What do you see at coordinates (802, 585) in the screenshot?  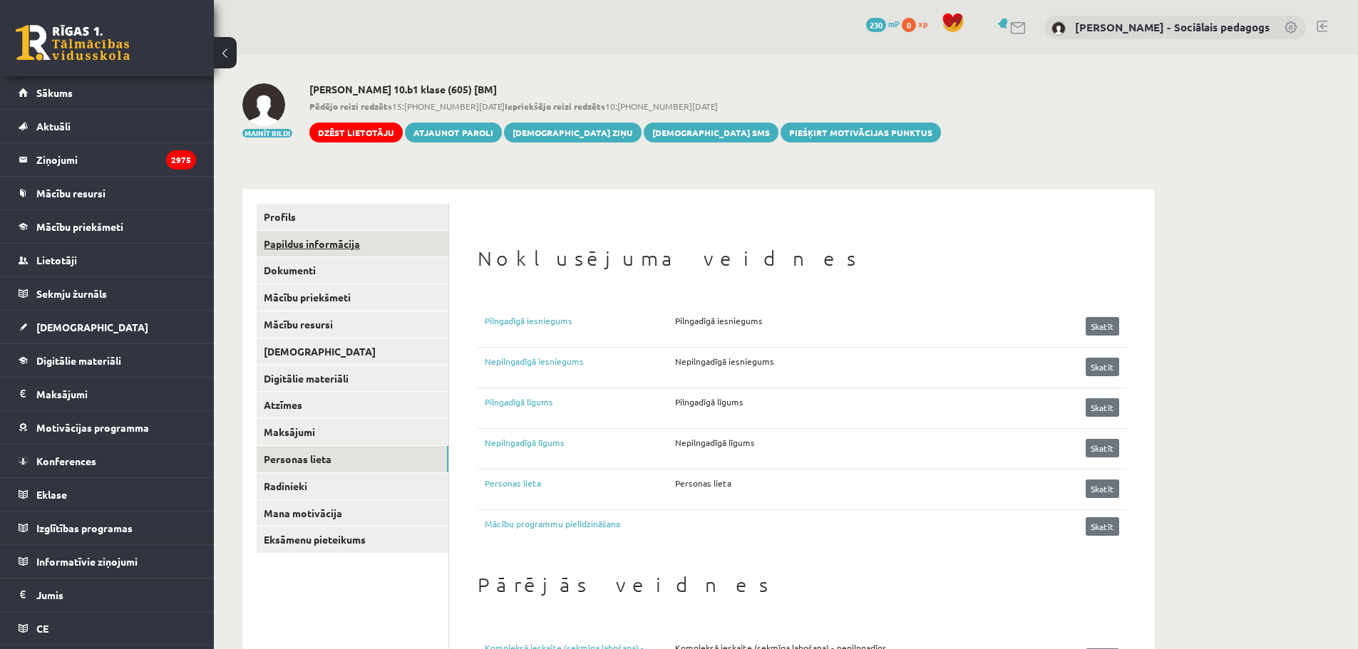 I see `h1: Pārējās veidnes` at bounding box center [802, 585].